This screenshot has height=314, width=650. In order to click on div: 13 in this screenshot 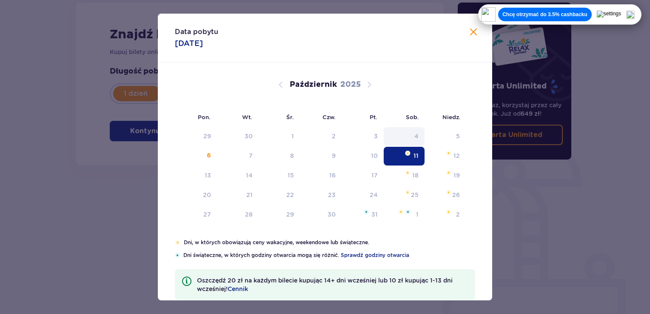, I will do `click(208, 175)`.